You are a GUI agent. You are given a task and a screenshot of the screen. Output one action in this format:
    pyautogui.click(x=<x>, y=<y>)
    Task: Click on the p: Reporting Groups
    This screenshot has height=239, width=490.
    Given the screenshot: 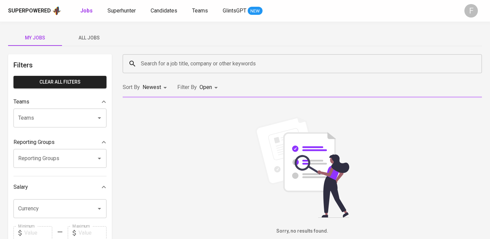 What is the action you would take?
    pyautogui.click(x=34, y=142)
    